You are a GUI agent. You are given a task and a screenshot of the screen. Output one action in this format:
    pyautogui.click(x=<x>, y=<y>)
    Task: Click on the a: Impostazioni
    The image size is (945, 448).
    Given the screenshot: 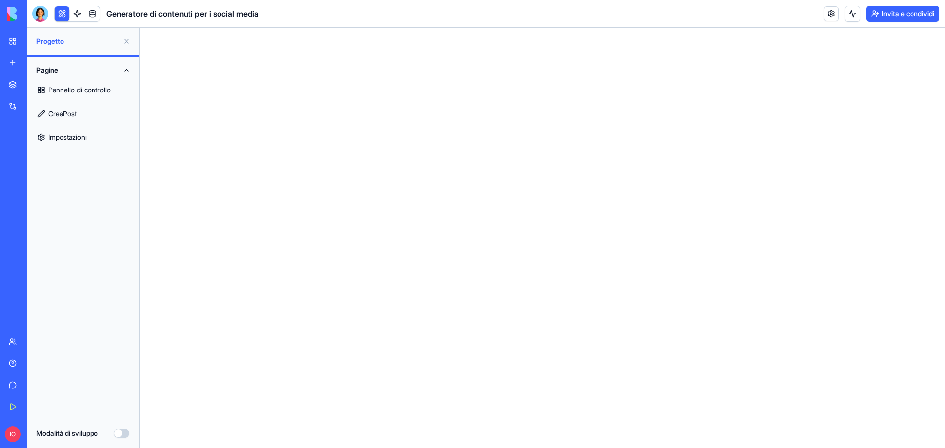 What is the action you would take?
    pyautogui.click(x=83, y=137)
    